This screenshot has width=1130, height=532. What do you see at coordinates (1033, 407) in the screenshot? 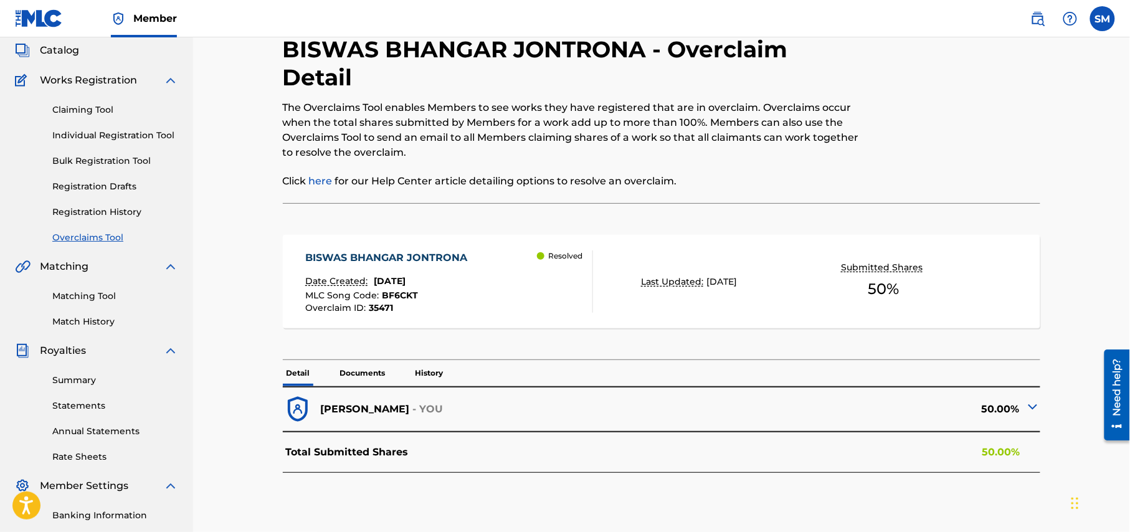
I see `img: expand-cell-toggle` at bounding box center [1033, 407].